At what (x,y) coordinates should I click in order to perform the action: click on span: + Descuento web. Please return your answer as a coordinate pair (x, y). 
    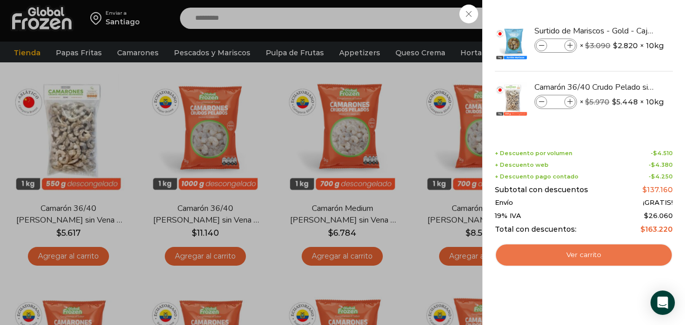
    Looking at the image, I should click on (522, 165).